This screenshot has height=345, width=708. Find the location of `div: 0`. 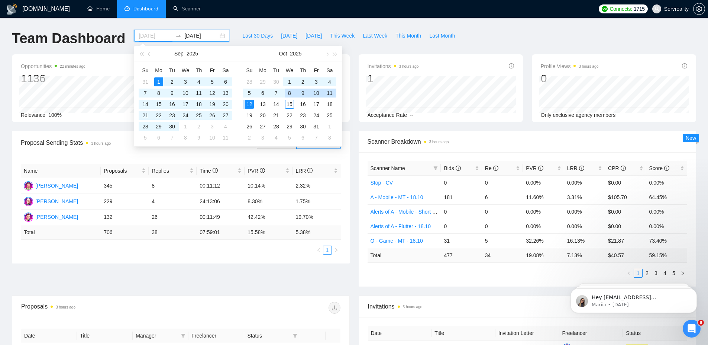

div: 0 is located at coordinates (570, 78).